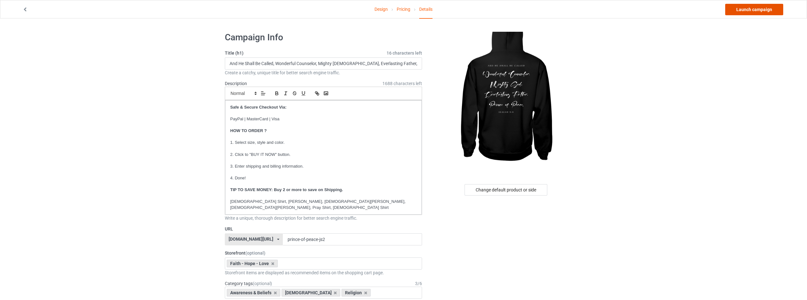  What do you see at coordinates (323, 166) in the screenshot?
I see `p: 3. Enter shipping and billing information.` at bounding box center [323, 166].